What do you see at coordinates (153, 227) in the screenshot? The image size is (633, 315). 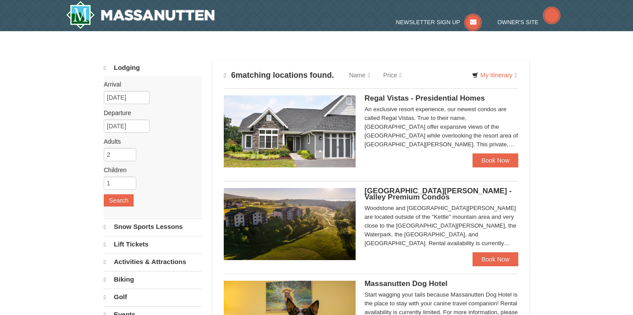 I see `a: Snow Sports Lessons` at bounding box center [153, 227].